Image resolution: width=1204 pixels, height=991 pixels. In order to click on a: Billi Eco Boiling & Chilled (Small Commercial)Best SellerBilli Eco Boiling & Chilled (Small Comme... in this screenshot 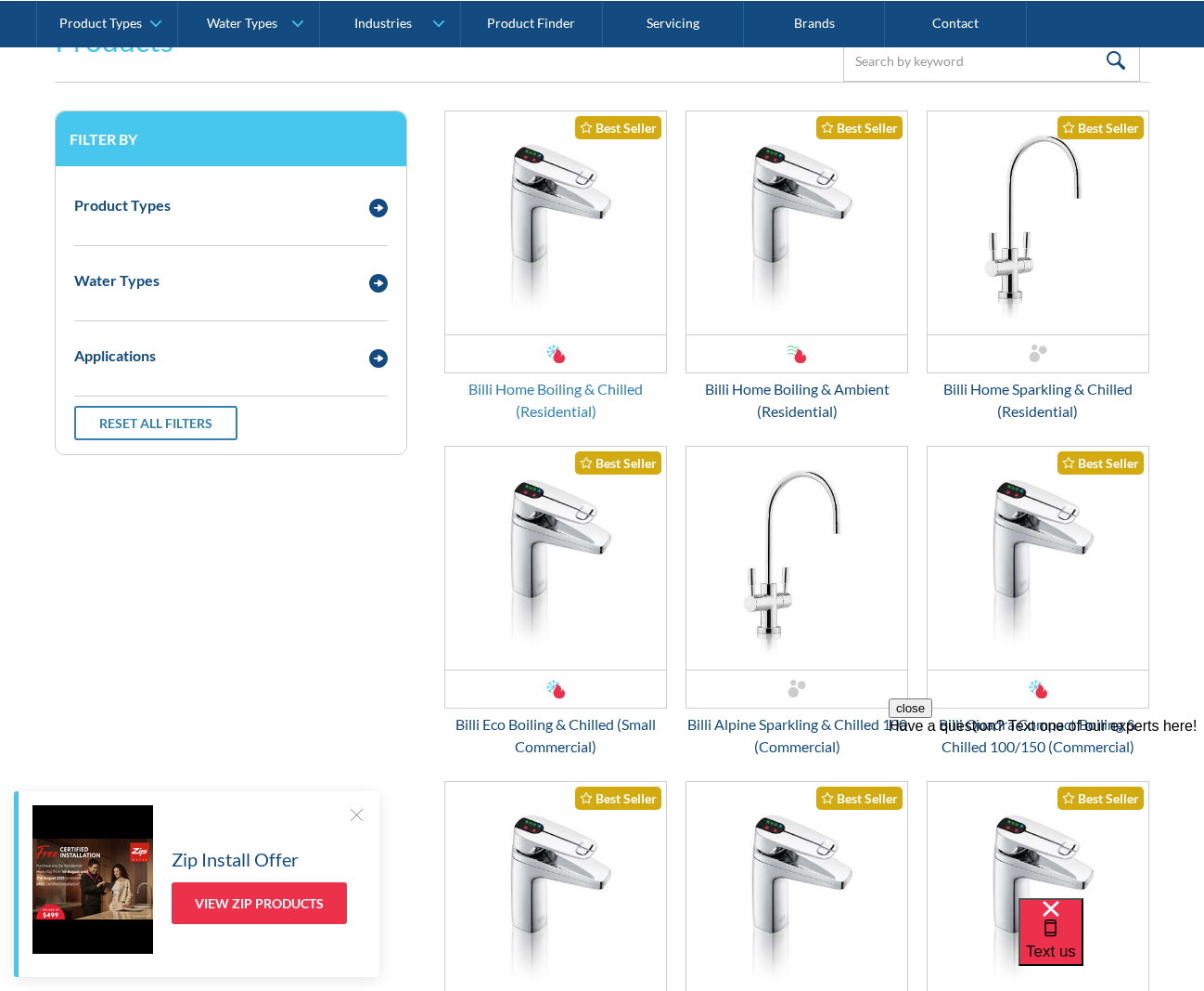, I will do `click(556, 601)`.